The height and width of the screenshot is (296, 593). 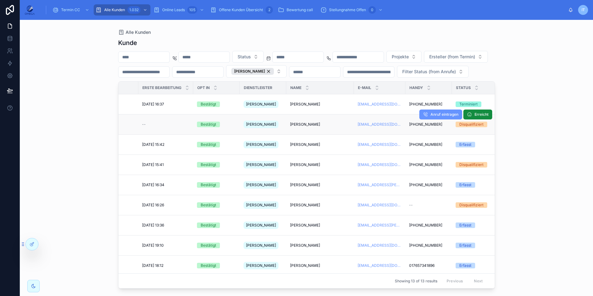 I want to click on span: Status, so click(x=463, y=88).